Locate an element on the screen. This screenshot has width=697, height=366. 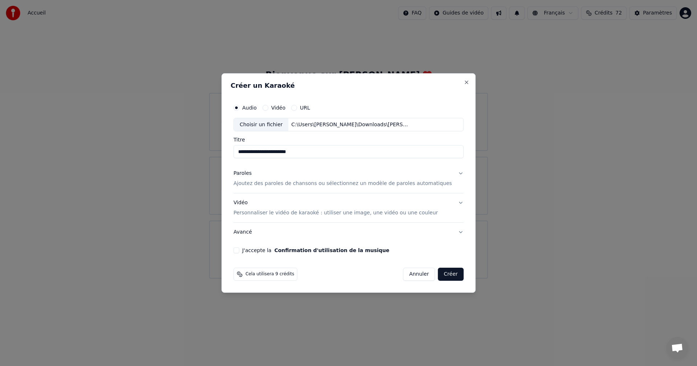
p: Ajoutez des paroles de chansons ou sélectionnez un modèle de paroles automatiques is located at coordinates (343, 184).